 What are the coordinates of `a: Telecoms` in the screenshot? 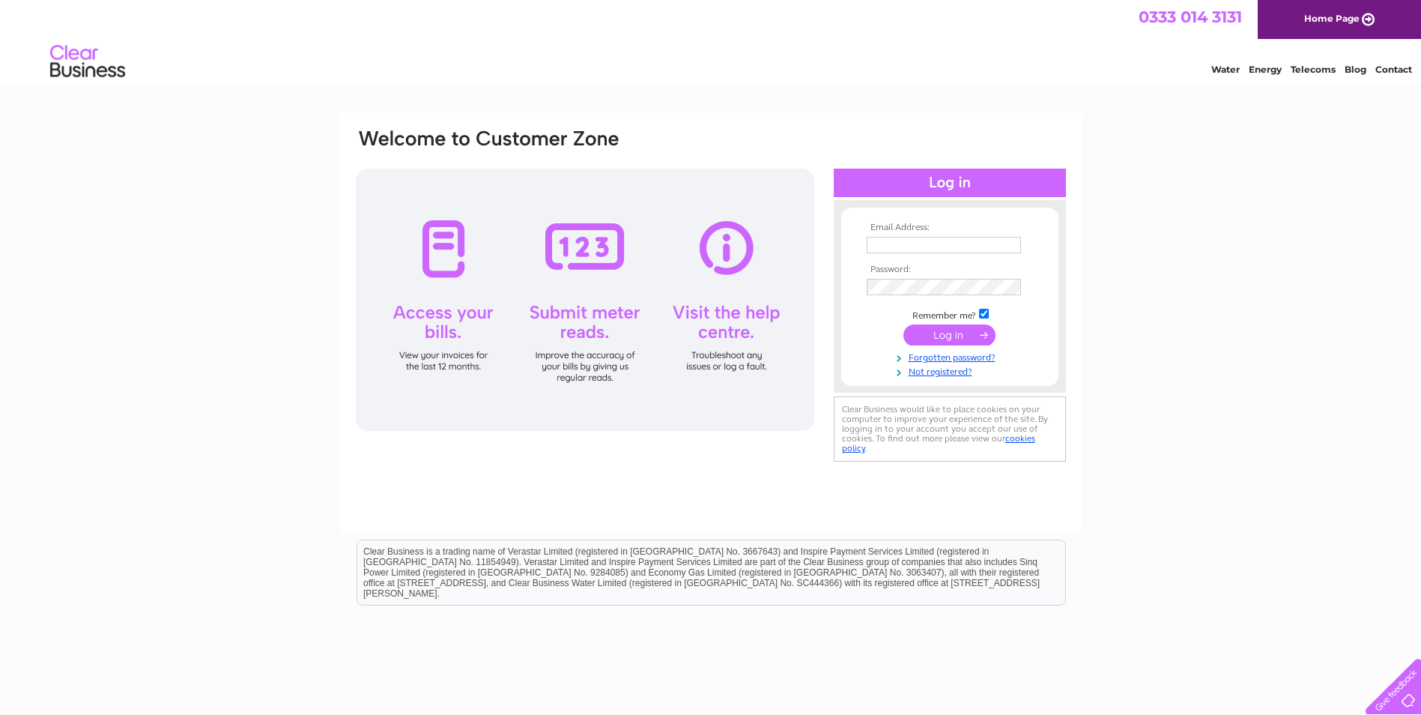 It's located at (1313, 69).